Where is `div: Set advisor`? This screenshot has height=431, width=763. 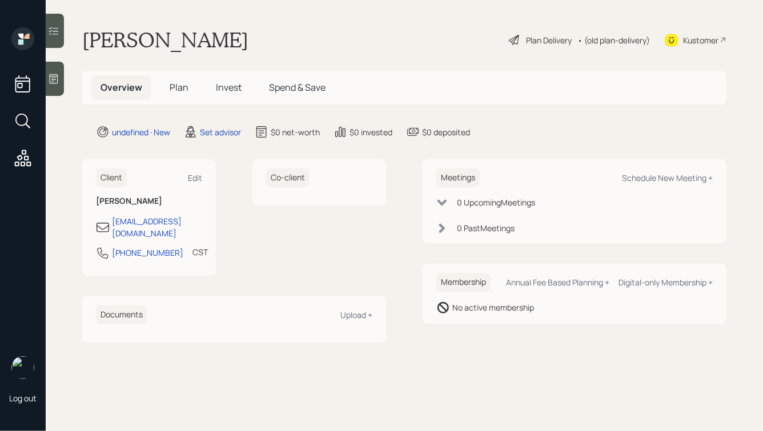
div: Set advisor is located at coordinates (220, 132).